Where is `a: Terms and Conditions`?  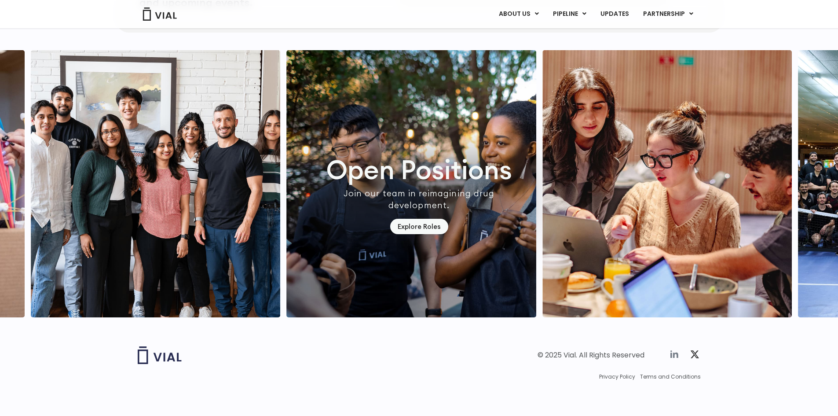
a: Terms and Conditions is located at coordinates (670, 376).